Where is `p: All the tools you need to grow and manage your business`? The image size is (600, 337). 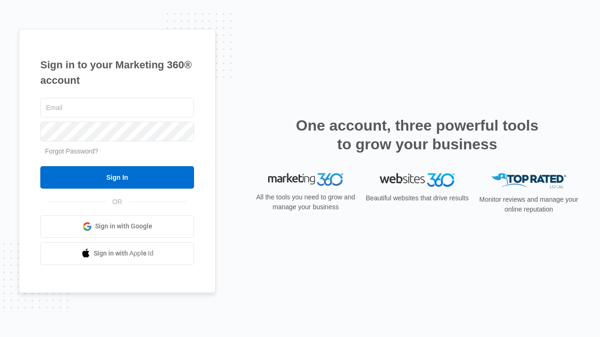
p: All the tools you need to grow and manage your business is located at coordinates (306, 202).